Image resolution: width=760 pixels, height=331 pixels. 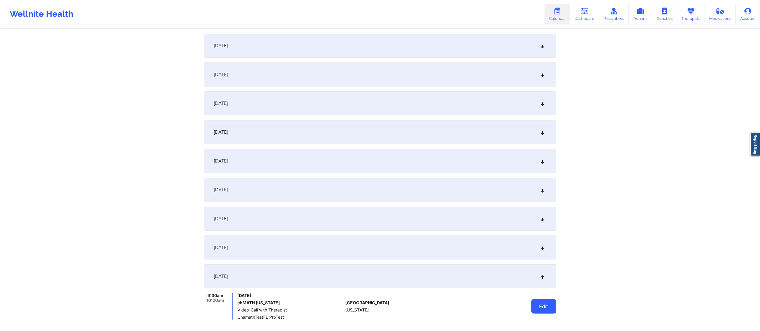 What do you see at coordinates (215, 296) in the screenshot?
I see `span: 9:30am` at bounding box center [215, 296].